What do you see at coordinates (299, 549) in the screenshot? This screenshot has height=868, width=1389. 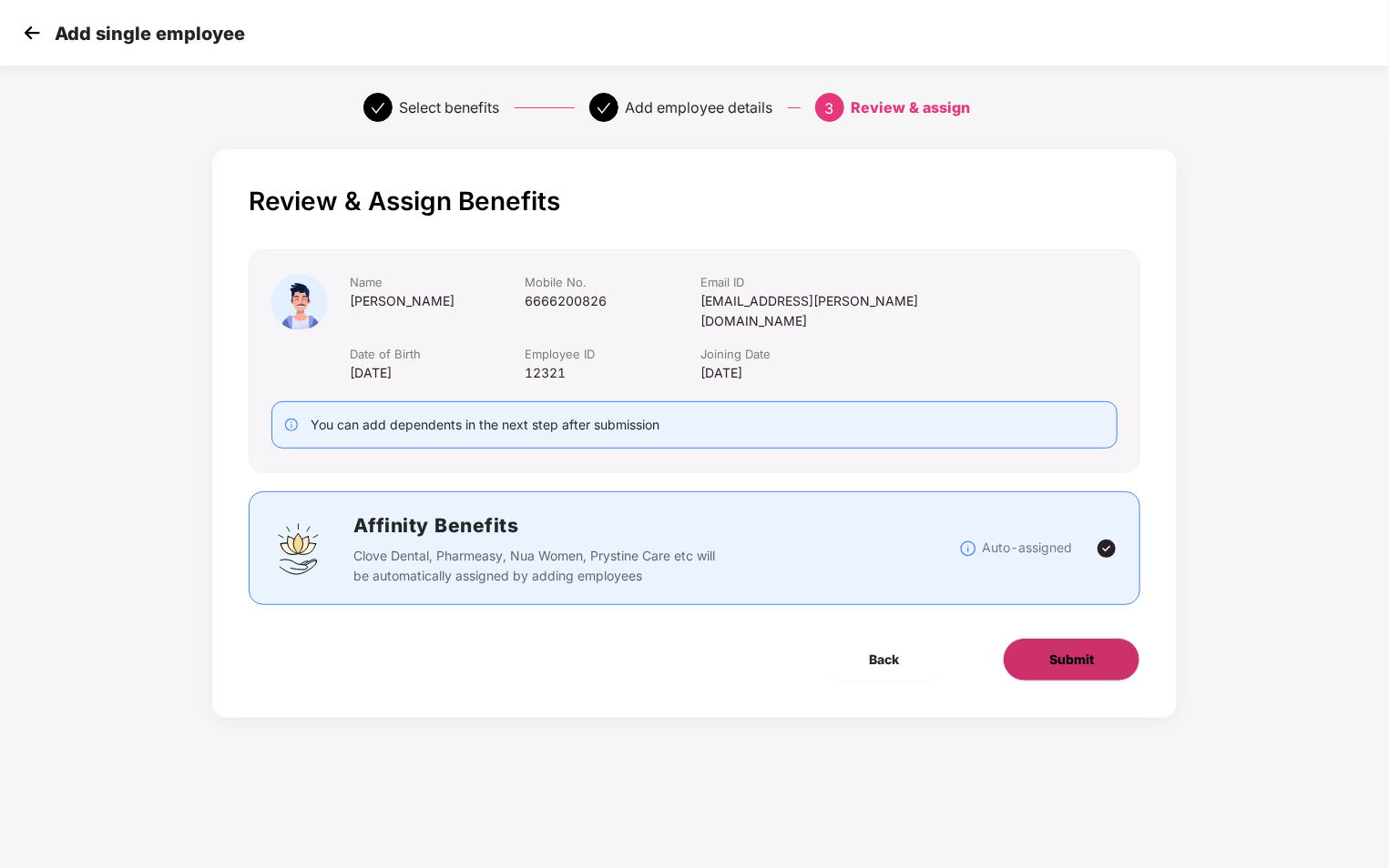 I see `img: svg+xml;base64,PHN2ZyBpZD0iQWZmaW5pdHlfQmVuZWZpdHMiIGRhdGEtbmFtZT0iQWZmaW5pdHkgQmVuZWZpdHMiIHhtbG...` at bounding box center [299, 549].